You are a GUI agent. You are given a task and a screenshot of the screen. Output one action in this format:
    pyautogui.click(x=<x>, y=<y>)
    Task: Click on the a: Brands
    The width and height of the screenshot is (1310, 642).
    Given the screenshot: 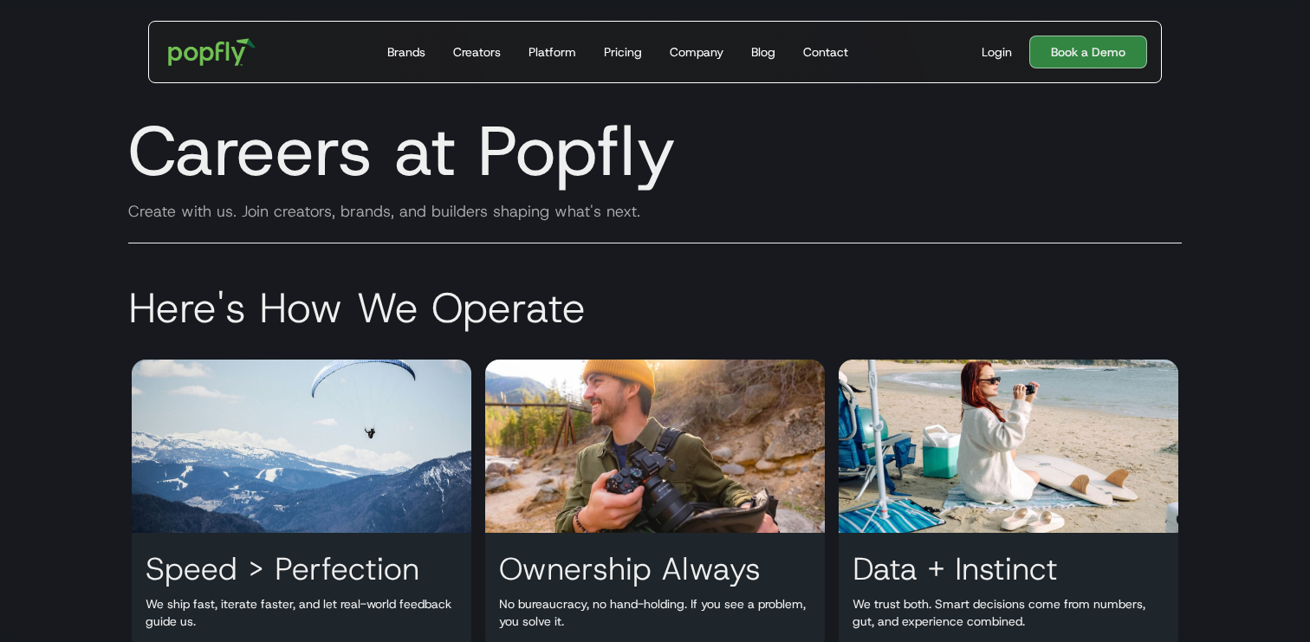 What is the action you would take?
    pyautogui.click(x=406, y=52)
    